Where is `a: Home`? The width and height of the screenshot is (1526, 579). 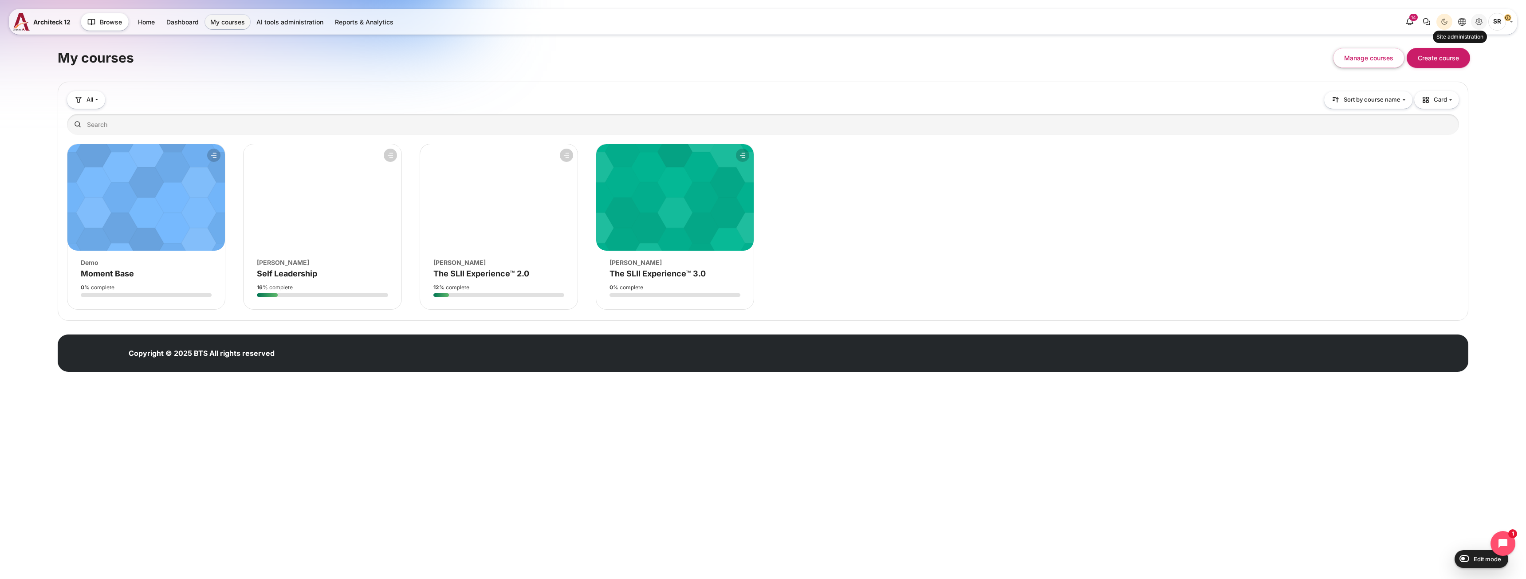 a: Home is located at coordinates (146, 22).